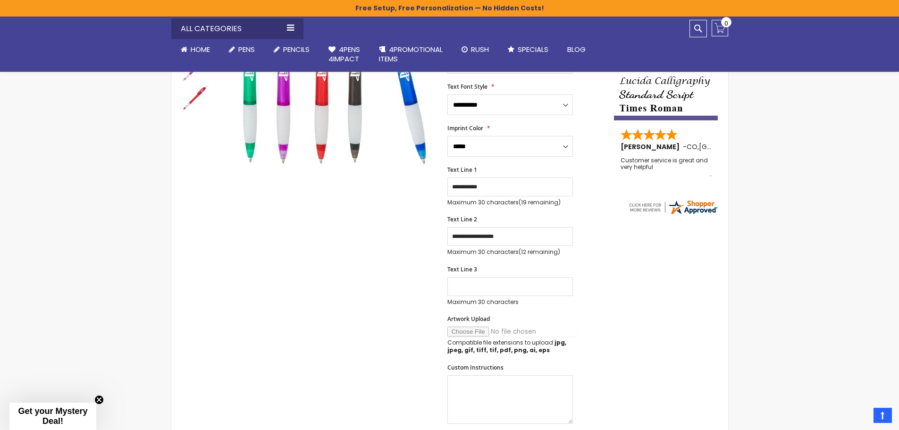  I want to click on span: Text Line 2, so click(462, 219).